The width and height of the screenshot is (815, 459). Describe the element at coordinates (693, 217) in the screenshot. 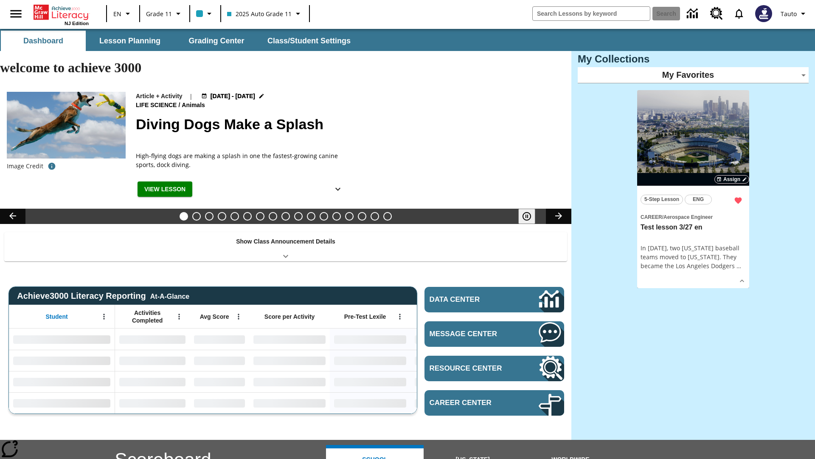

I see `span: Topic: Career/Aerospace Engineer` at that location.